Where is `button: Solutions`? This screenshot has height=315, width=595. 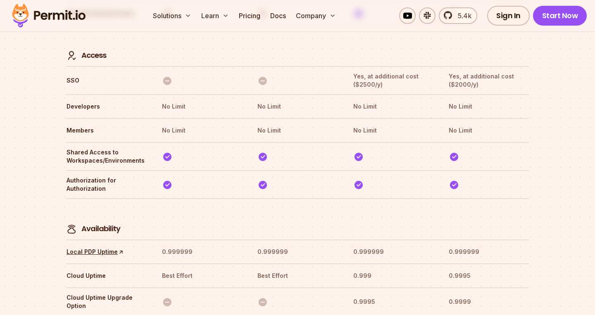
button: Solutions is located at coordinates (172, 16).